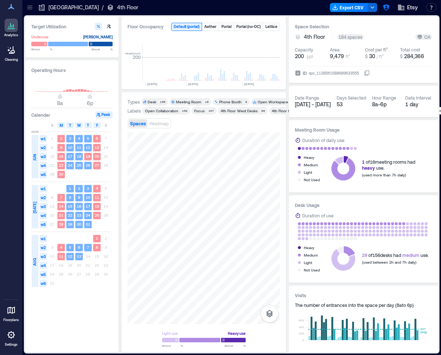 The width and height of the screenshot is (441, 355). Describe the element at coordinates (11, 345) in the screenshot. I see `p: Settings` at that location.